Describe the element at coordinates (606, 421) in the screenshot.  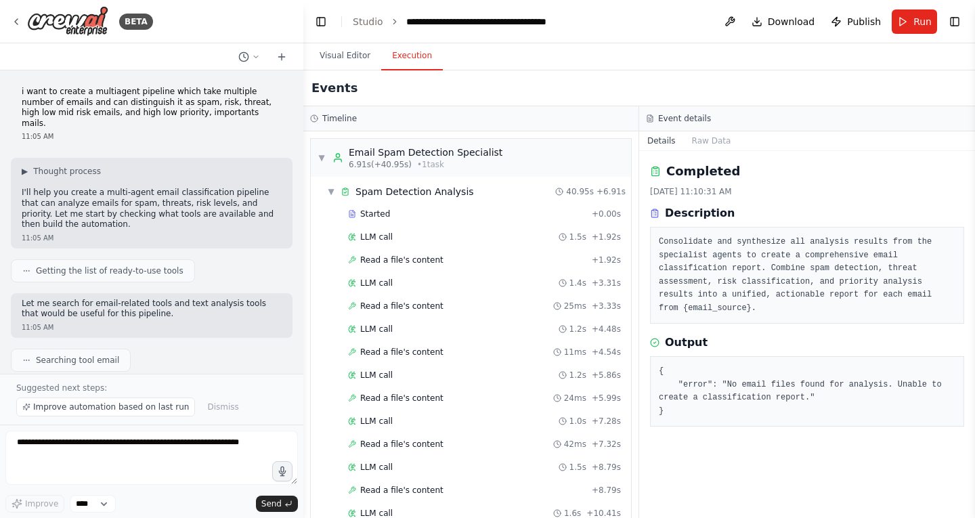
I see `span: + 7.28s` at that location.